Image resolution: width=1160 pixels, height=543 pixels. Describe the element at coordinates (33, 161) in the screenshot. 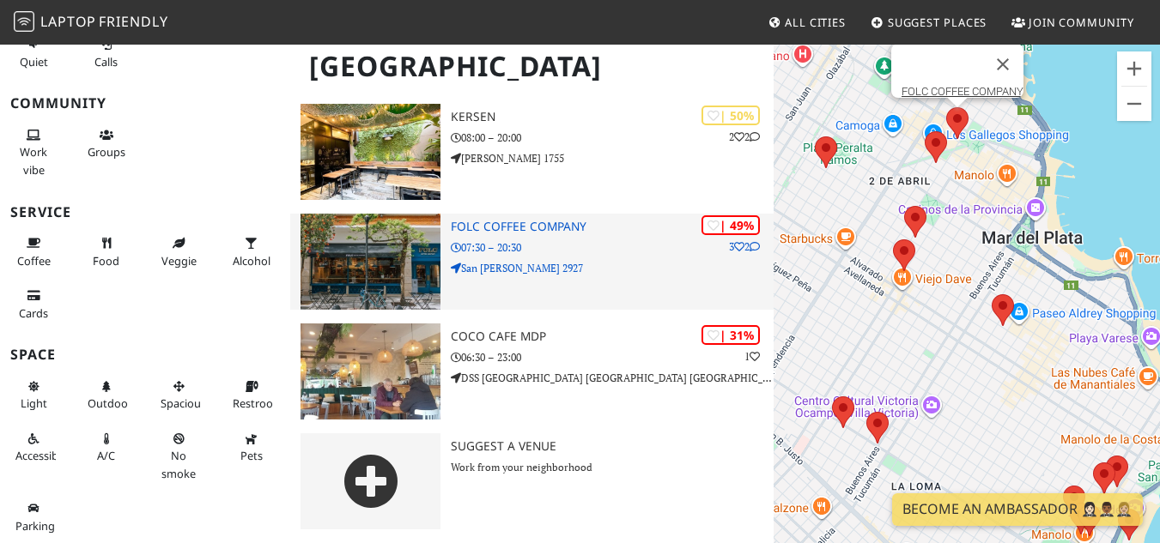

I see `span: People working` at that location.